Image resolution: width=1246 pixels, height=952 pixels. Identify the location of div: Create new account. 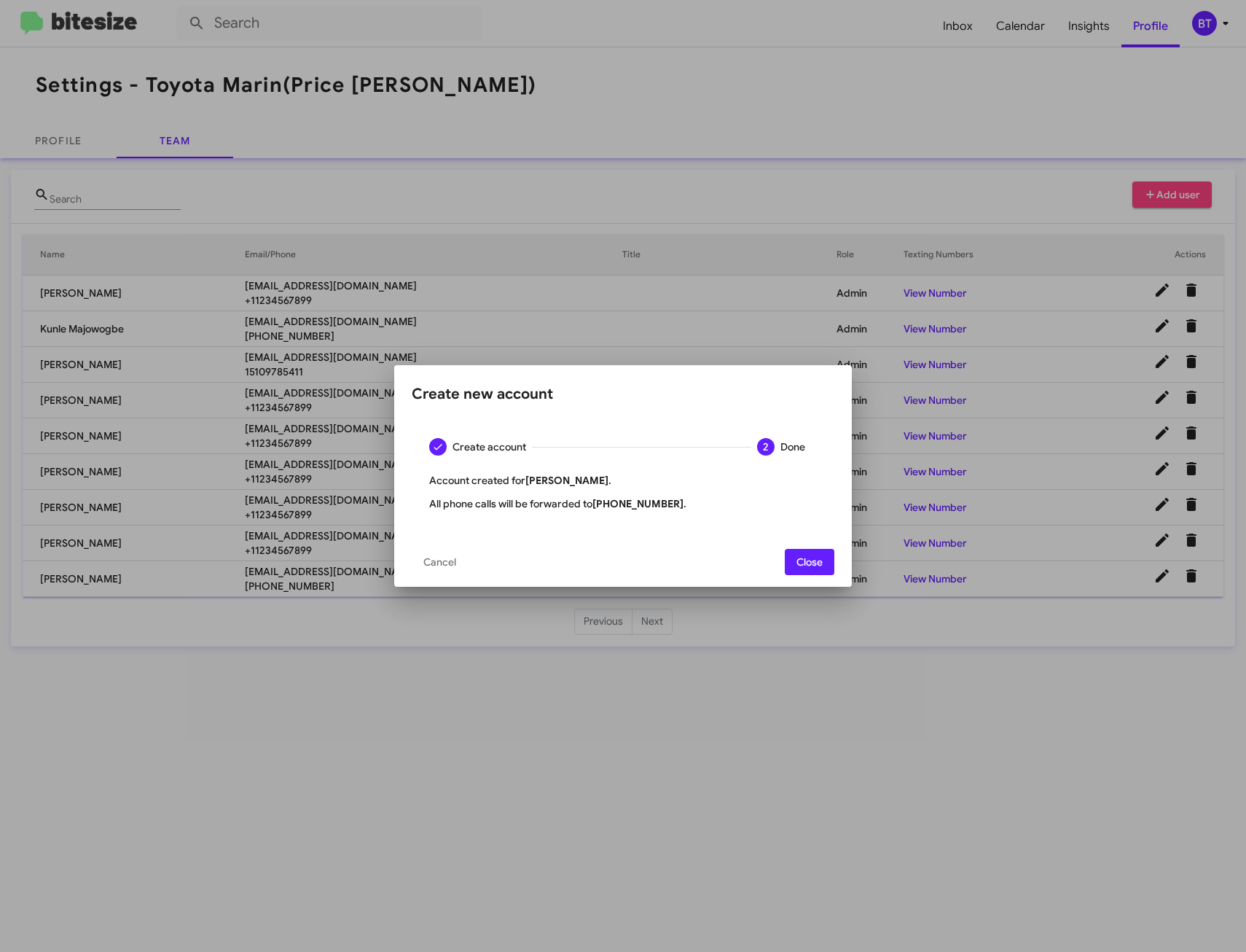
(623, 394).